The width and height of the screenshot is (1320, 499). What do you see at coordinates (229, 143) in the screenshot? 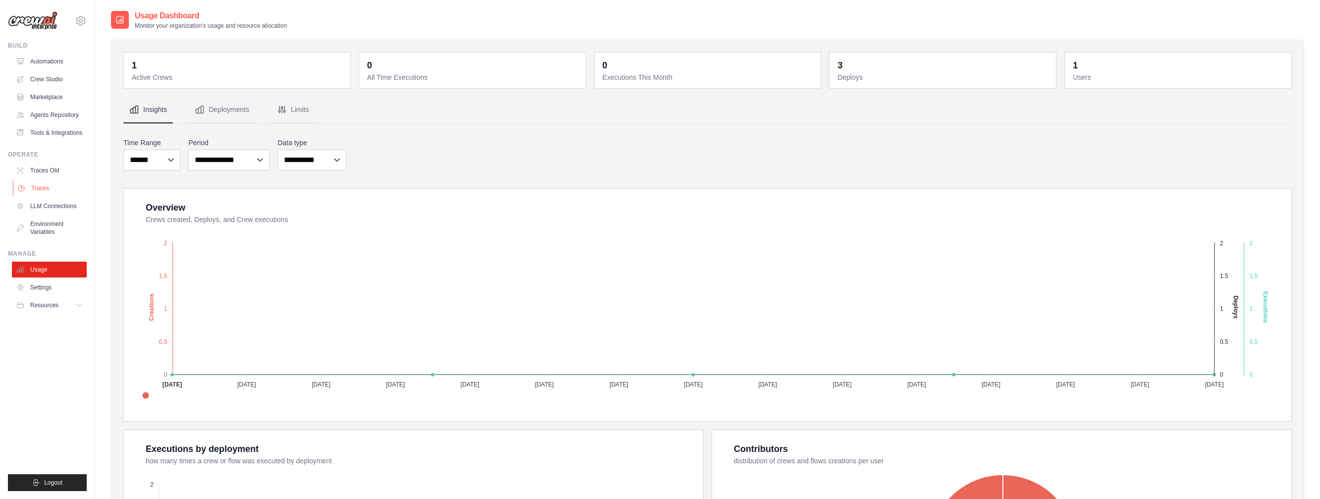
I see `label: Period` at bounding box center [229, 143].